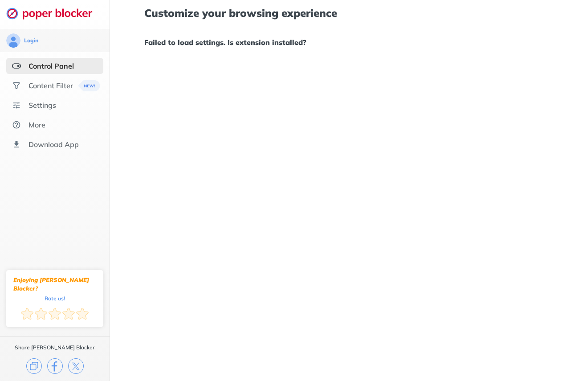 This screenshot has height=381, width=570. Describe the element at coordinates (16, 125) in the screenshot. I see `img: about.svg` at that location.